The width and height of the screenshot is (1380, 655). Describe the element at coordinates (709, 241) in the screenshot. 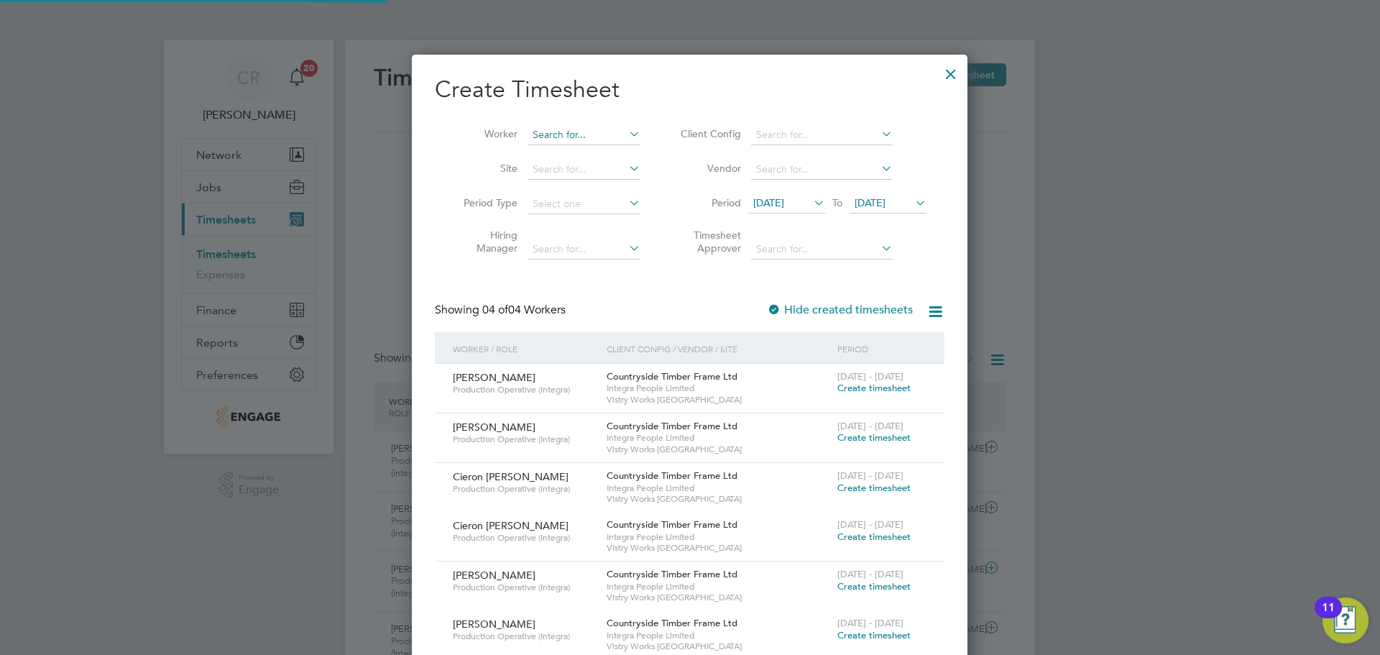

I see `label: Timesheet Approver` at that location.